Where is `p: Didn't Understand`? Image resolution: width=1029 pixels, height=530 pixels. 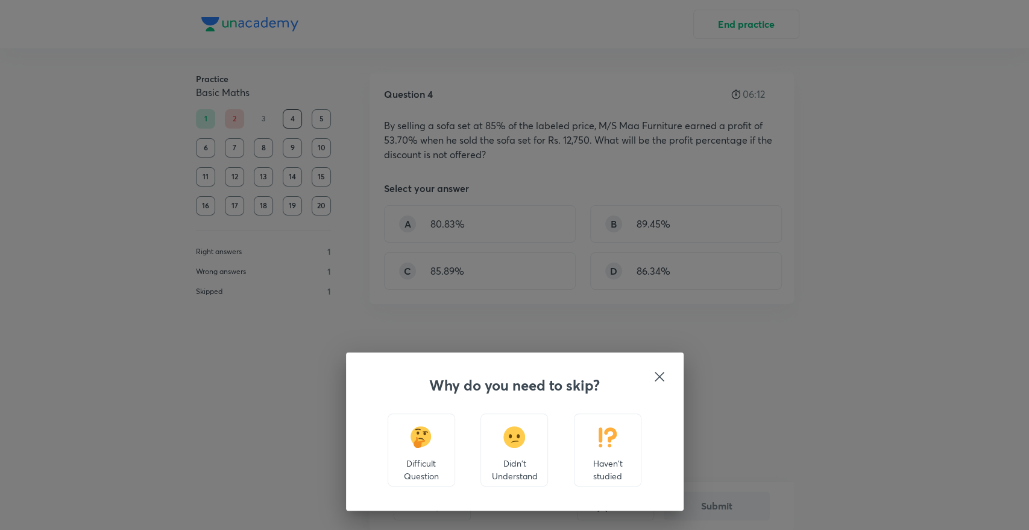
p: Didn't Understand is located at coordinates (514, 469).